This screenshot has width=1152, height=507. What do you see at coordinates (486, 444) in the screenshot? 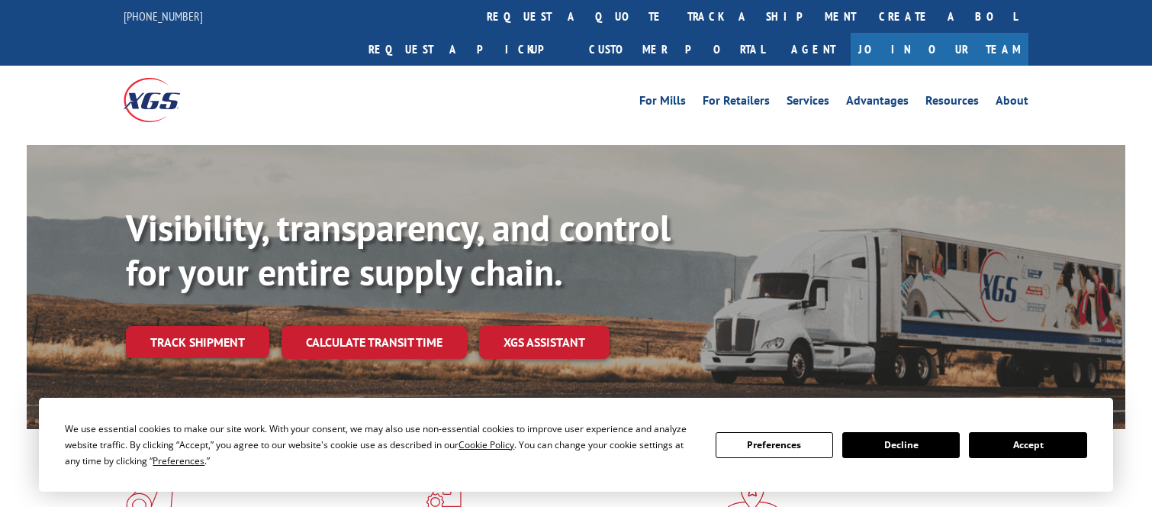
I see `span: Cookie Policy` at bounding box center [486, 444].